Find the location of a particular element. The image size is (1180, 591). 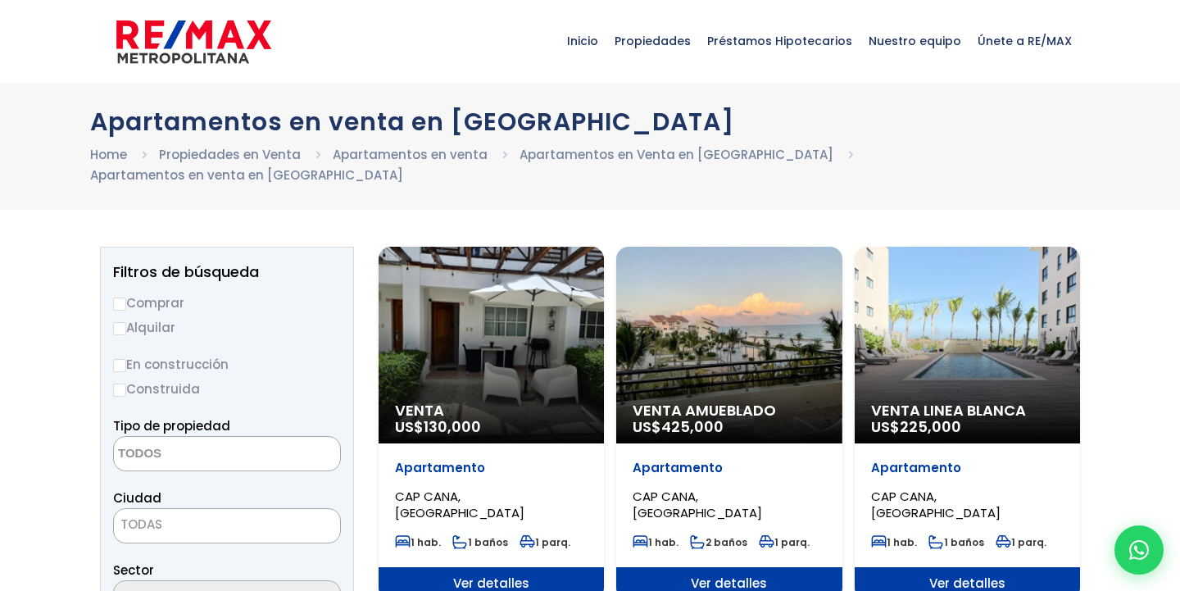

span: Venta Linea Blanca is located at coordinates (967, 411).